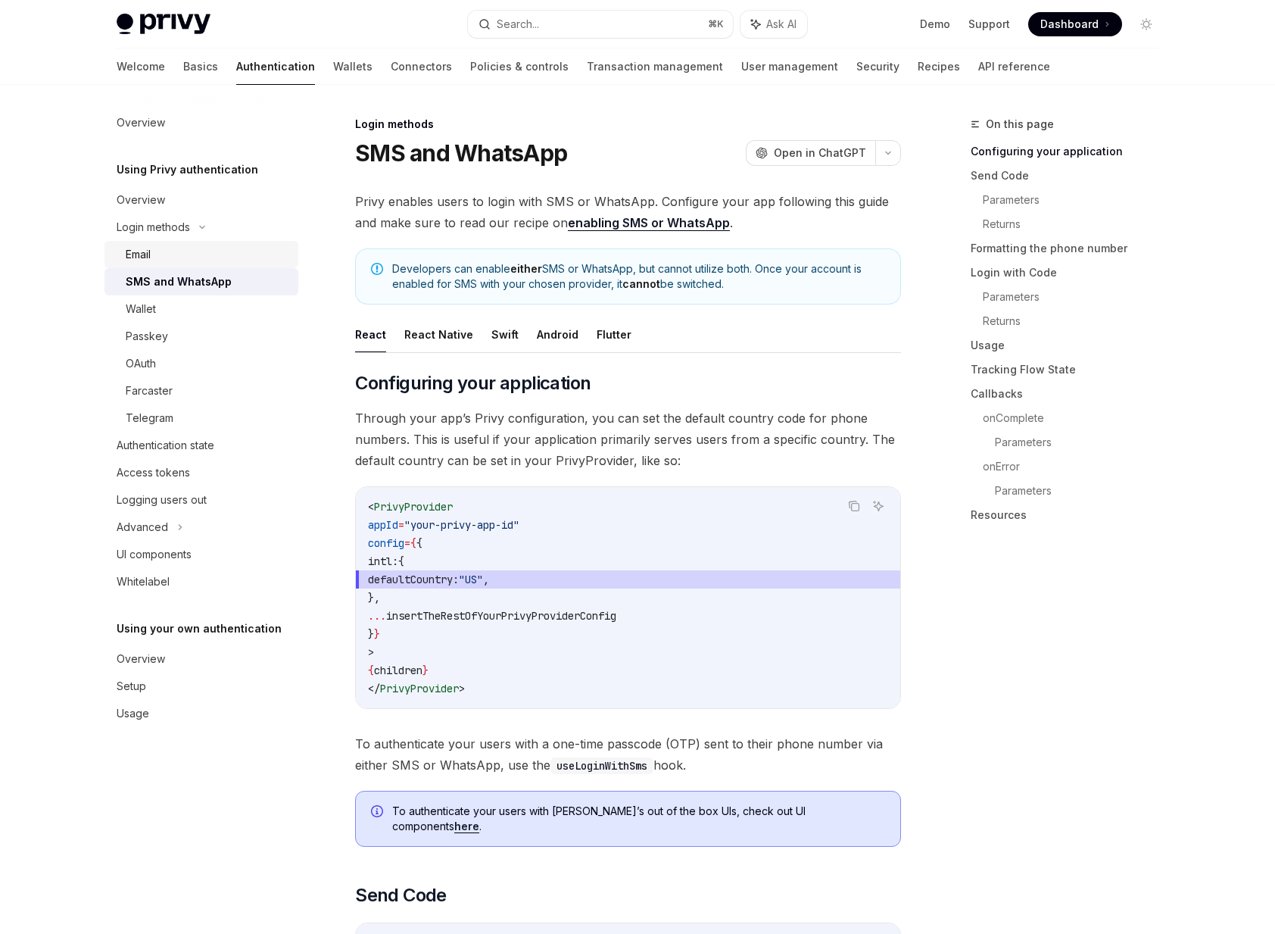 The width and height of the screenshot is (1275, 934). I want to click on a: User management, so click(790, 67).